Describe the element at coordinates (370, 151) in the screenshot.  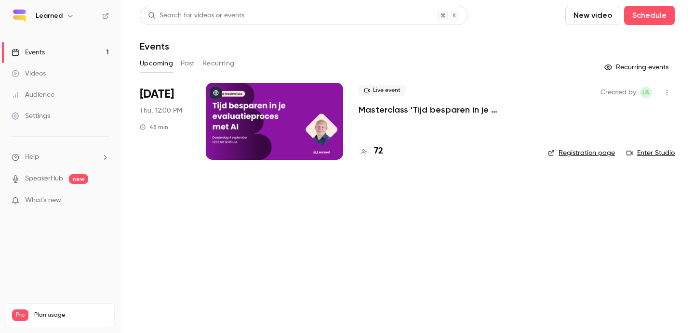
I see `a: 72` at that location.